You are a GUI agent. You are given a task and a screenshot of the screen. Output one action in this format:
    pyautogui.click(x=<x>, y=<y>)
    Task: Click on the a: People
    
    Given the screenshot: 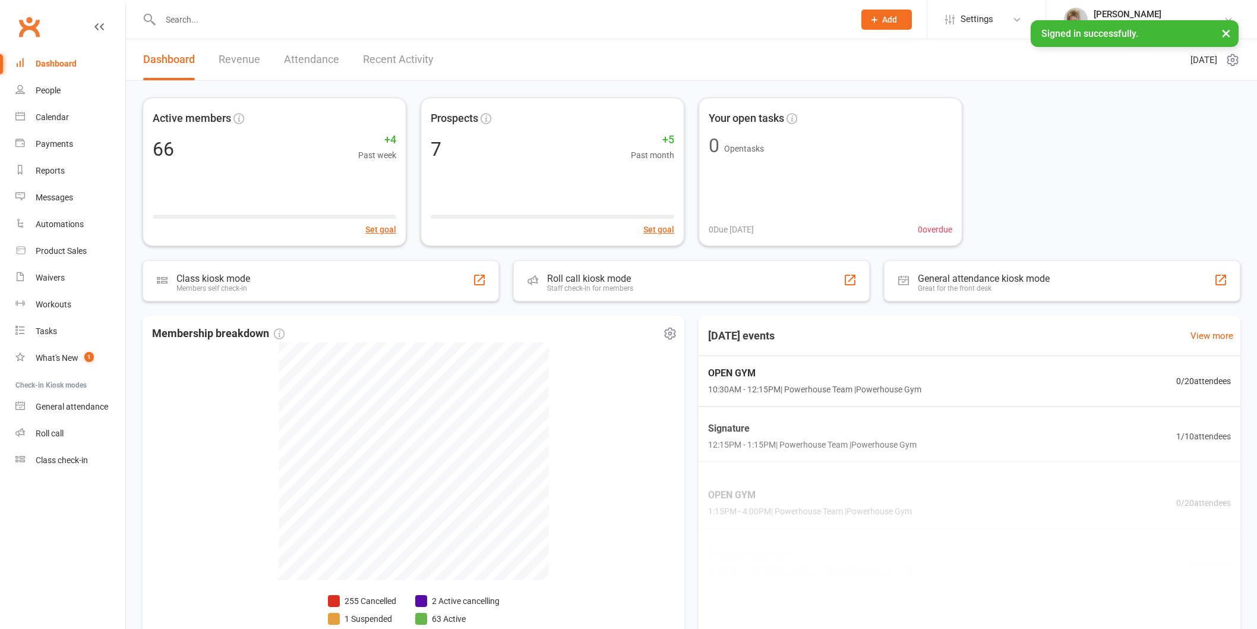 What is the action you would take?
    pyautogui.click(x=70, y=90)
    